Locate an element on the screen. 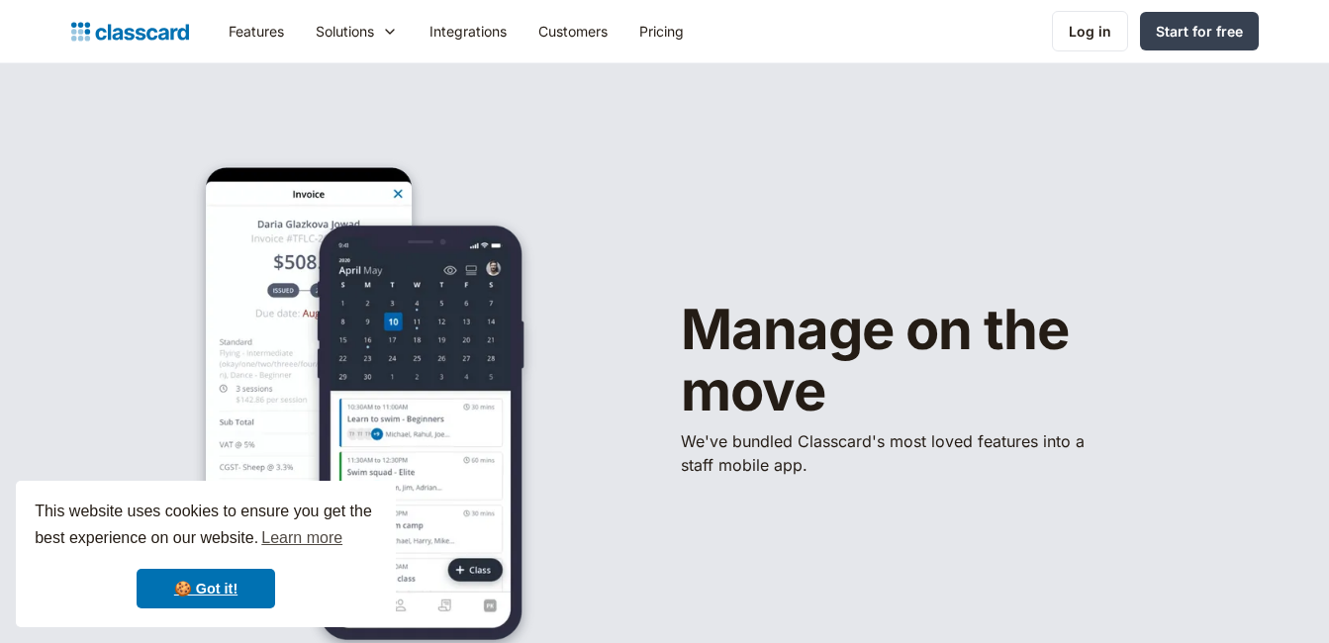 This screenshot has width=1329, height=643. a: Integrations is located at coordinates (468, 31).